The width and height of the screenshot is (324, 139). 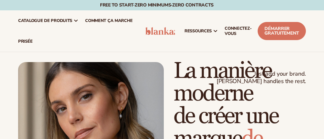 What do you see at coordinates (45, 21) in the screenshot?
I see `span: Catalogue de produits` at bounding box center [45, 21].